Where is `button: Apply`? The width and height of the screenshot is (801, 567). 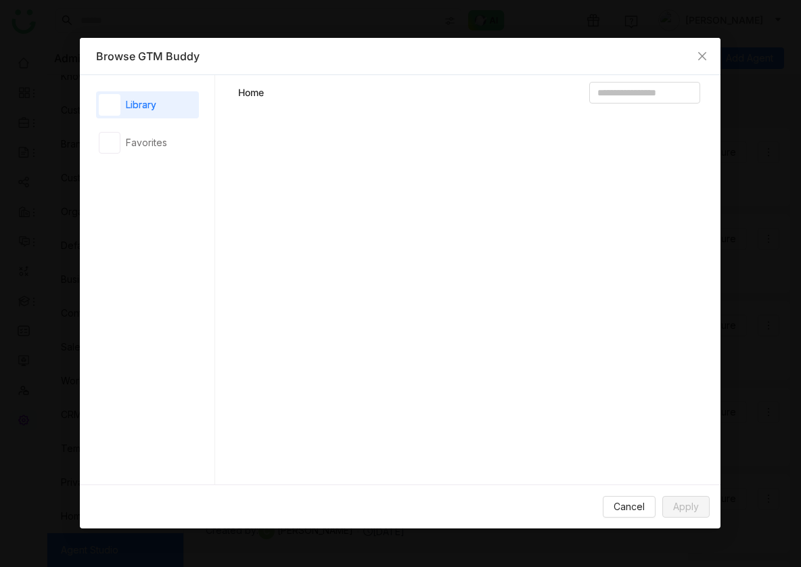
button: Apply is located at coordinates (687, 507).